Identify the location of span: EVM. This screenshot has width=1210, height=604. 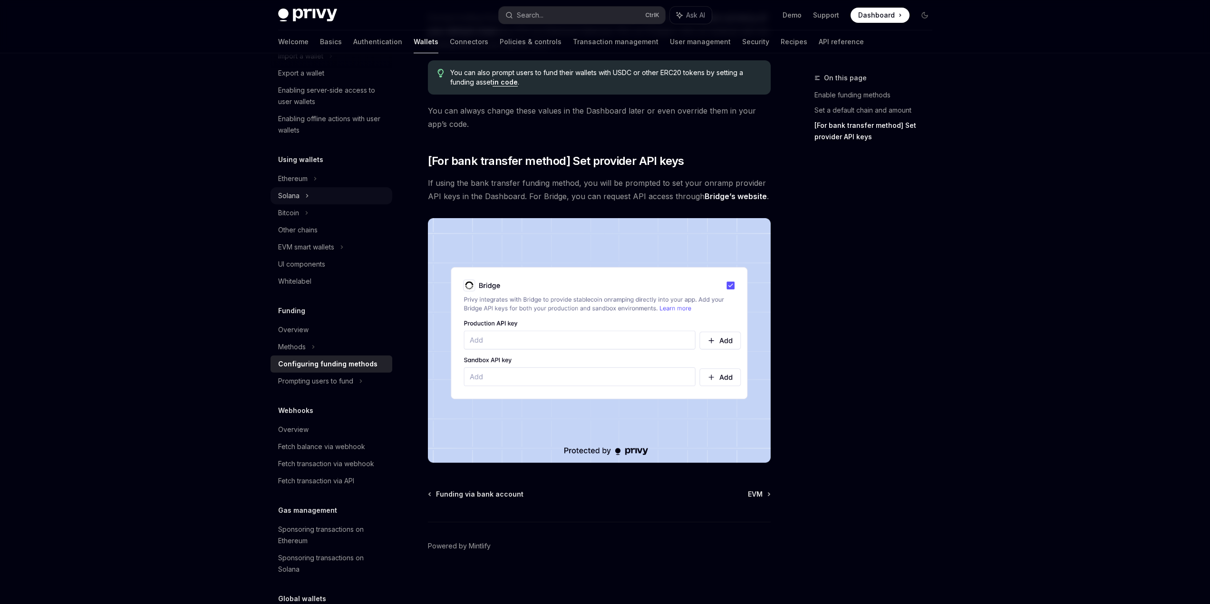
(755, 494).